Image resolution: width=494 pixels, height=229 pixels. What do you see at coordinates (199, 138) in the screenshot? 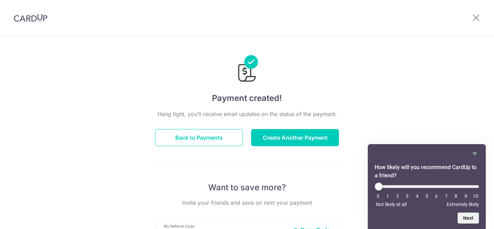
I see `button: Back to Payments` at bounding box center [199, 138].